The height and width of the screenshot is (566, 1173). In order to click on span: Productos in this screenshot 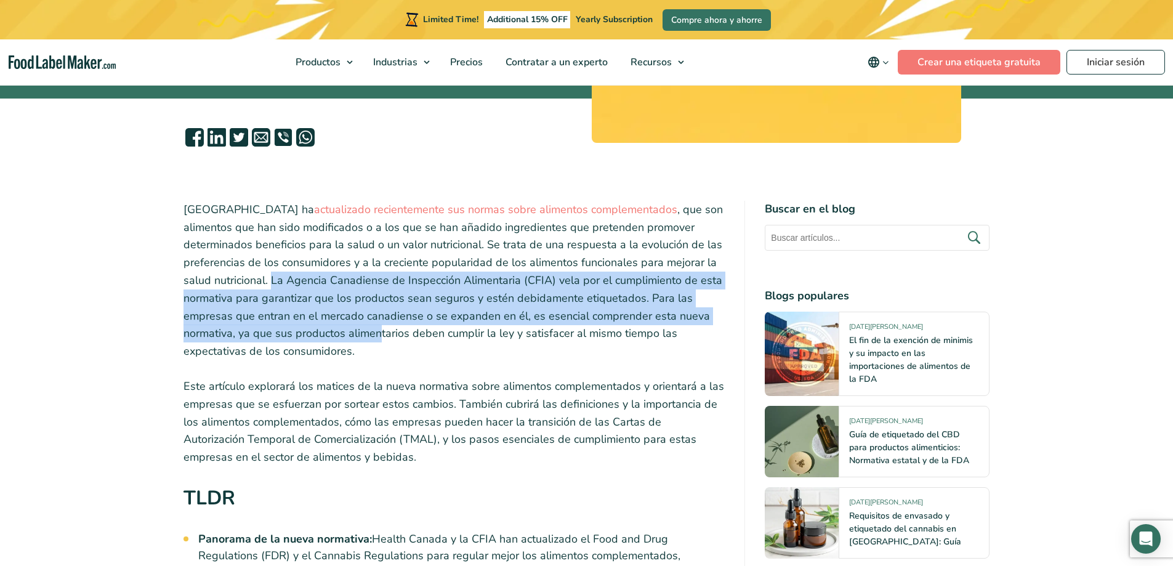, I will do `click(316, 62)`.